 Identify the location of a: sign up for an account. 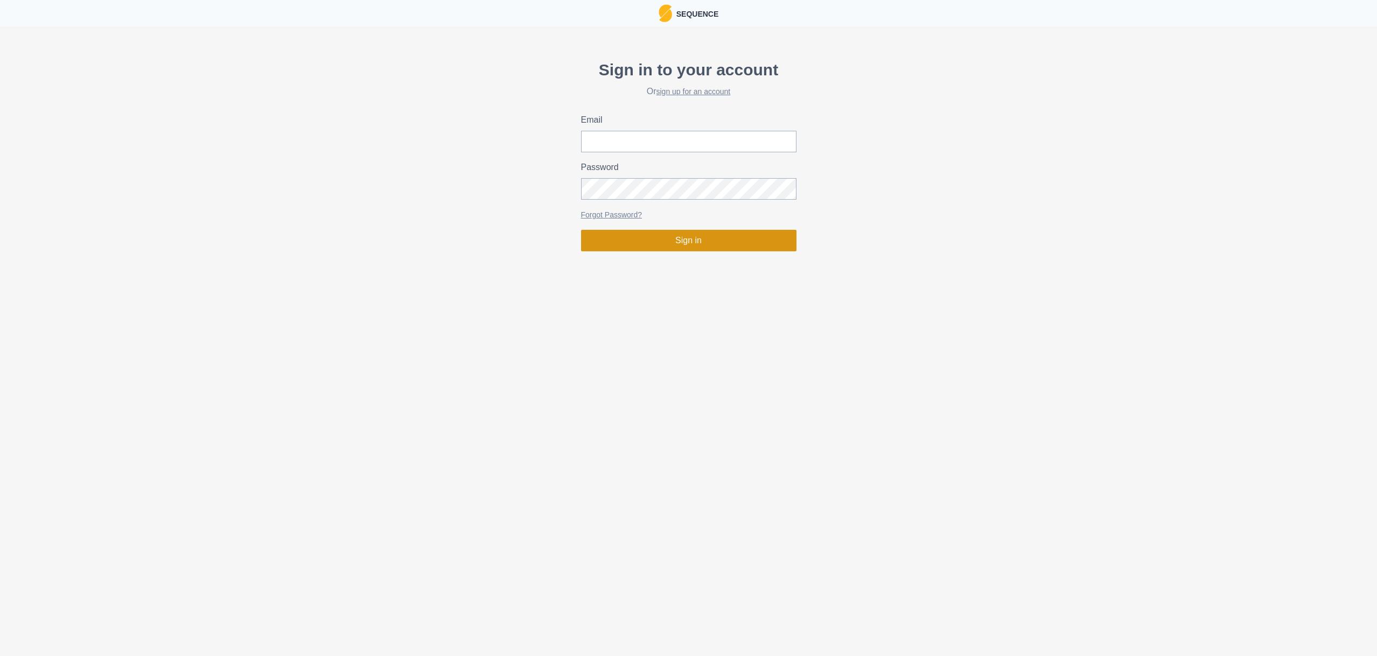
(693, 92).